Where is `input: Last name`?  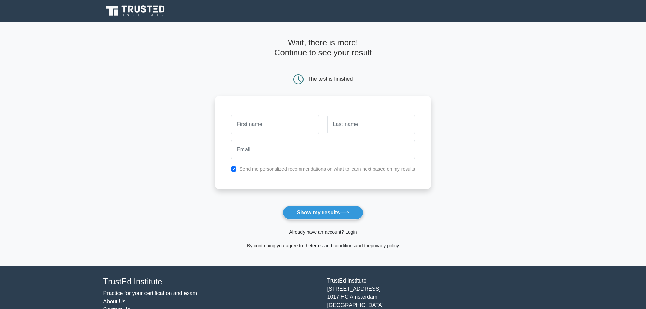
input: Last name is located at coordinates (371, 125).